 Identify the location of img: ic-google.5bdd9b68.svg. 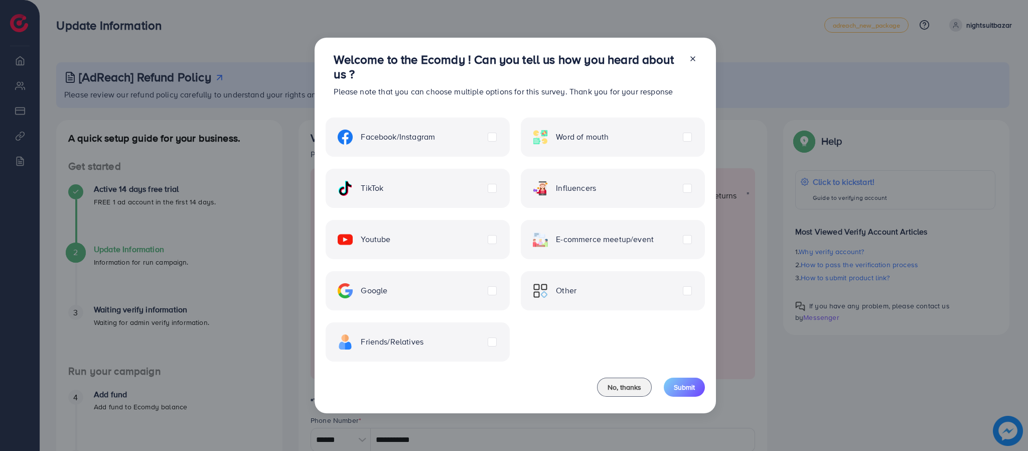
(345, 291).